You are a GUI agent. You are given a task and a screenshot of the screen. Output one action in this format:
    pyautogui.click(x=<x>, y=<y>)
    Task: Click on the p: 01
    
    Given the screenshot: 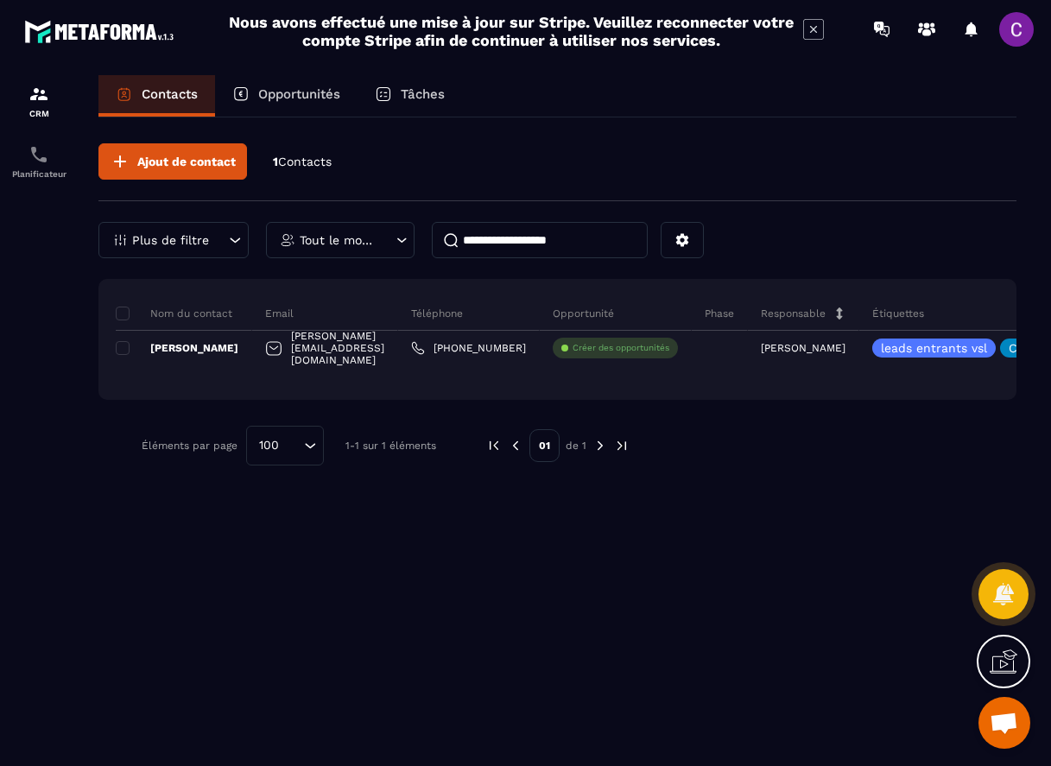 What is the action you would take?
    pyautogui.click(x=544, y=445)
    